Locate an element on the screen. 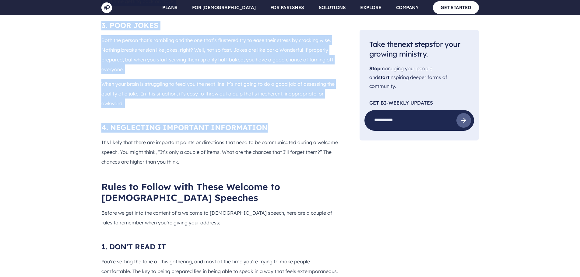 The width and height of the screenshot is (580, 277). p: Get Bi-Weekly Updates is located at coordinates (419, 103).